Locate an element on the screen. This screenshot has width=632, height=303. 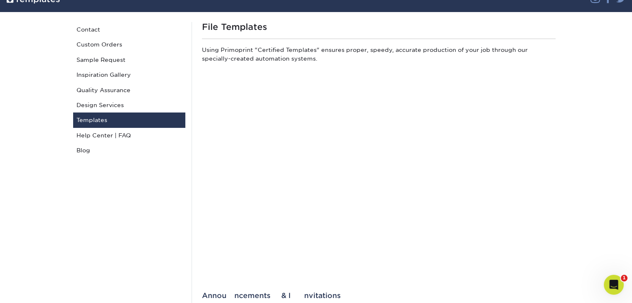
a: Templates is located at coordinates (129, 120).